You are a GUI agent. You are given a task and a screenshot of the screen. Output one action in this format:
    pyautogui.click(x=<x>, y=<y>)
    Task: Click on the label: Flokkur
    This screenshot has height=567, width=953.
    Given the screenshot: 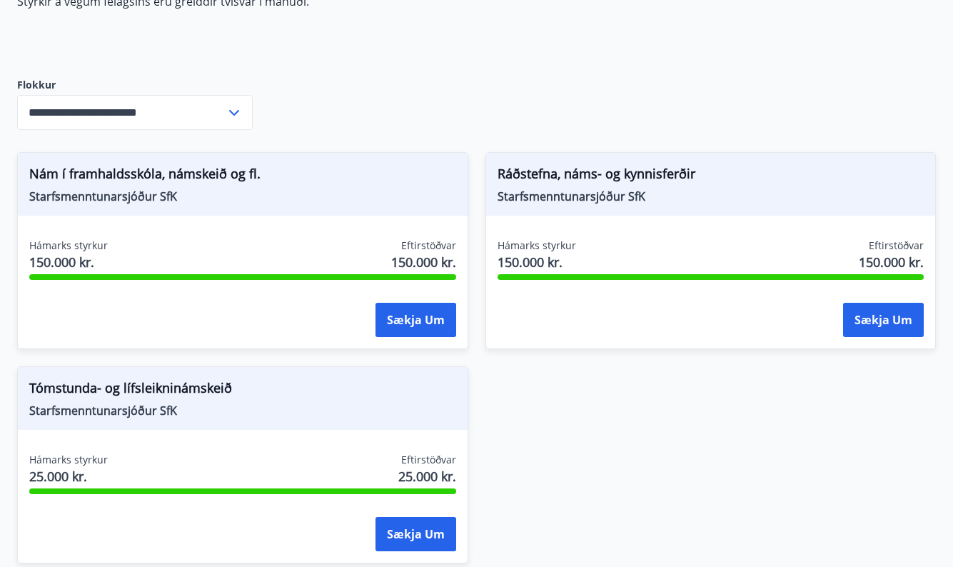 What is the action you would take?
    pyautogui.click(x=135, y=85)
    